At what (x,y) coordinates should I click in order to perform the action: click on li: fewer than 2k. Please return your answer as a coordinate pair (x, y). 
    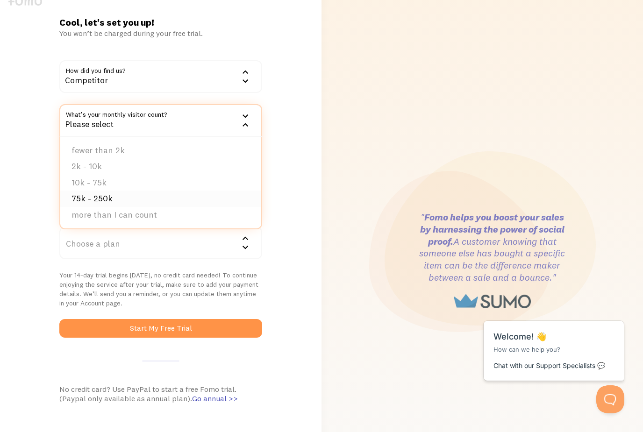
    Looking at the image, I should click on (161, 150).